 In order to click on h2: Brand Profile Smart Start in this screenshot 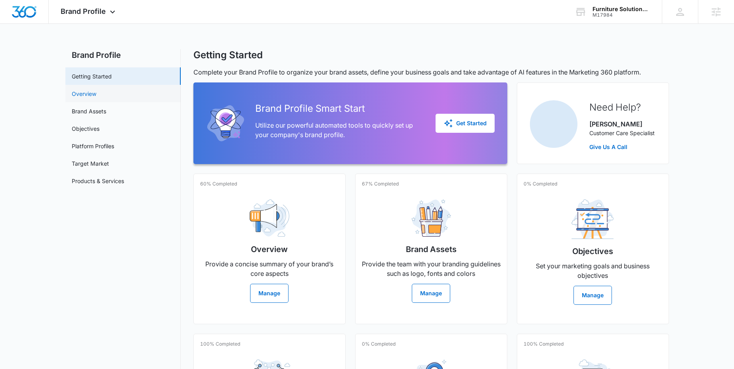, I will do `click(339, 109)`.